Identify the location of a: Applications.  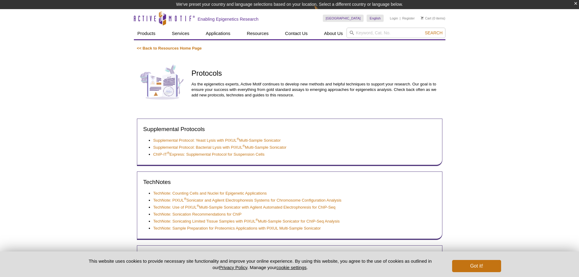
(218, 33).